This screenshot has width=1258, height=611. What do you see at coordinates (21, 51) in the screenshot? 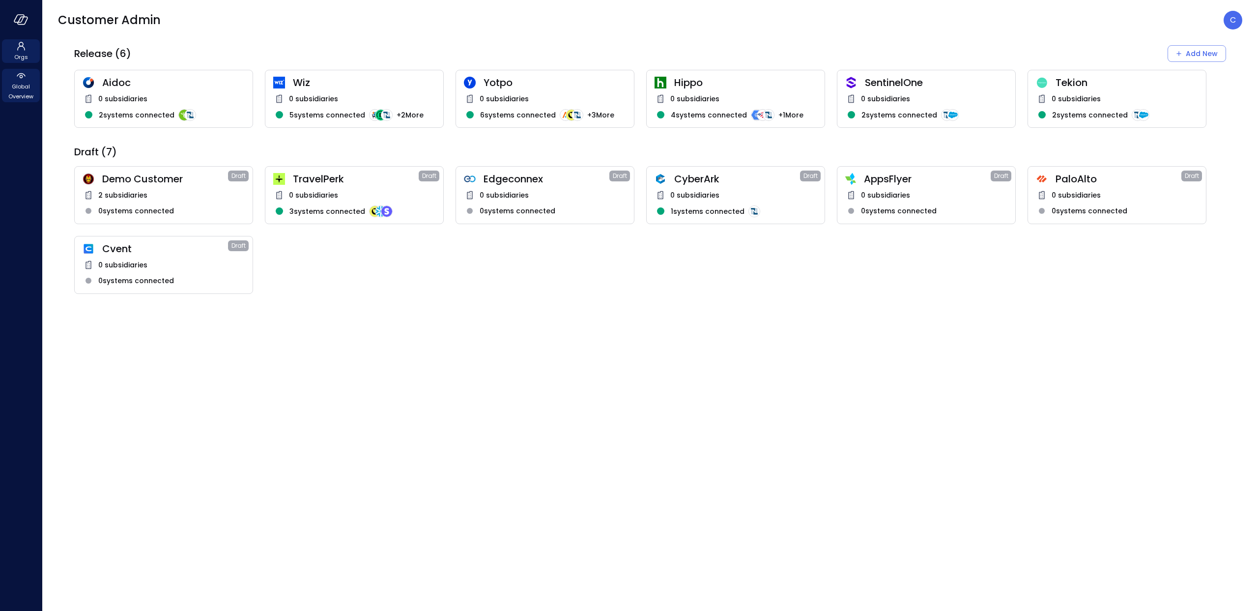
I see `div: Orgs` at bounding box center [21, 51].